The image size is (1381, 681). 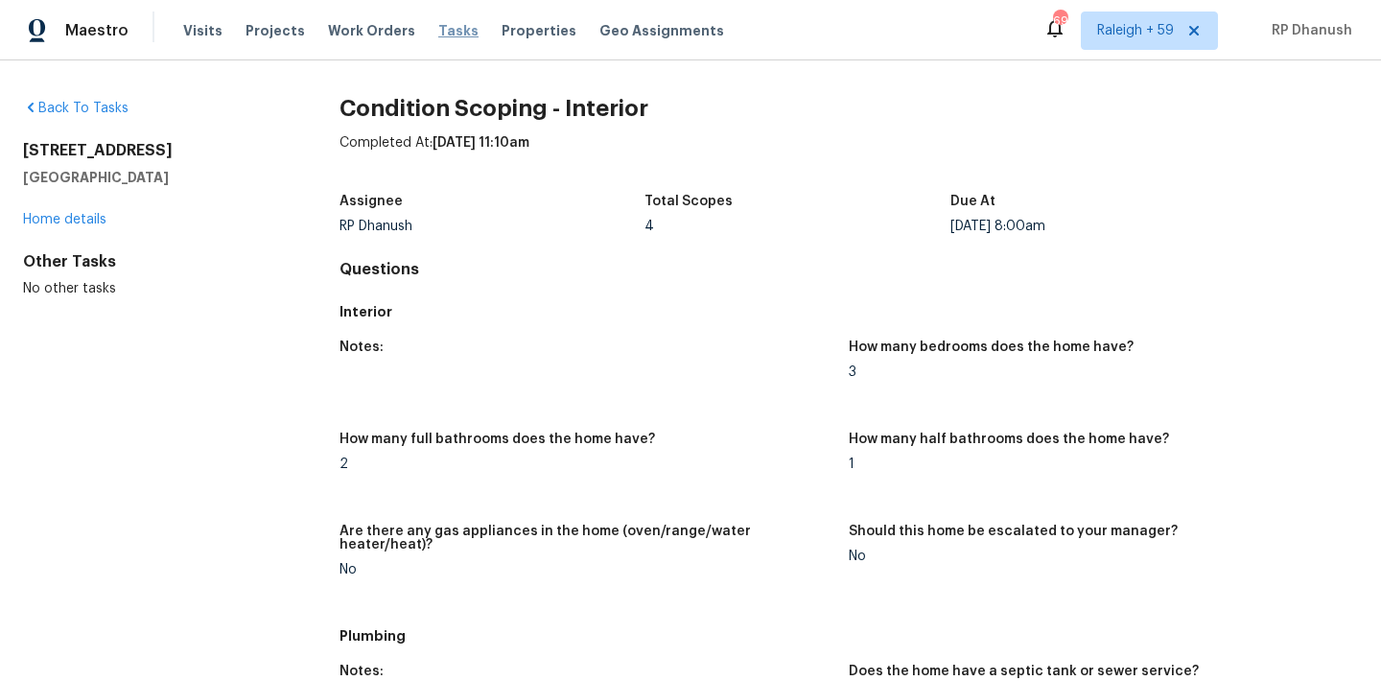 I want to click on a: Back To Tasks, so click(x=76, y=108).